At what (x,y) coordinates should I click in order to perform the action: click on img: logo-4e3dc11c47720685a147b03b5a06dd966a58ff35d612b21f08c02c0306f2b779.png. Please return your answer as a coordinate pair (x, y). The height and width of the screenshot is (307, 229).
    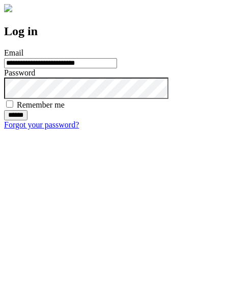
    Looking at the image, I should click on (8, 8).